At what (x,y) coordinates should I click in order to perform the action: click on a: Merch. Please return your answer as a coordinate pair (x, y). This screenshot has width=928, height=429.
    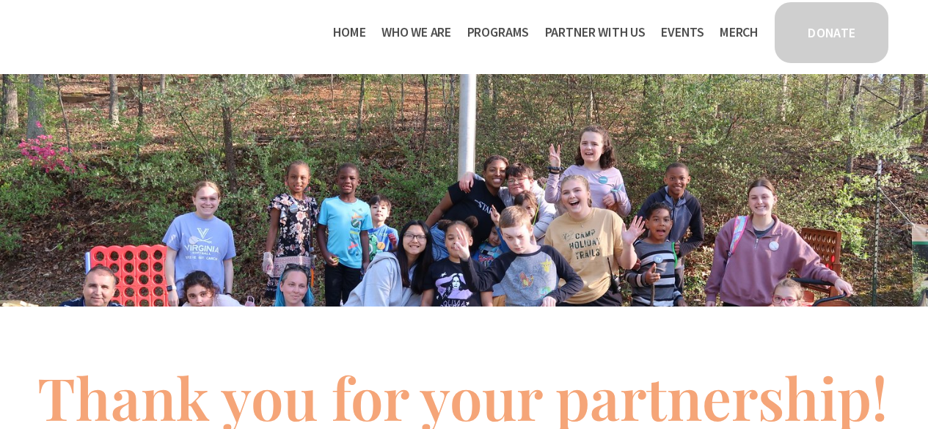
    Looking at the image, I should click on (739, 32).